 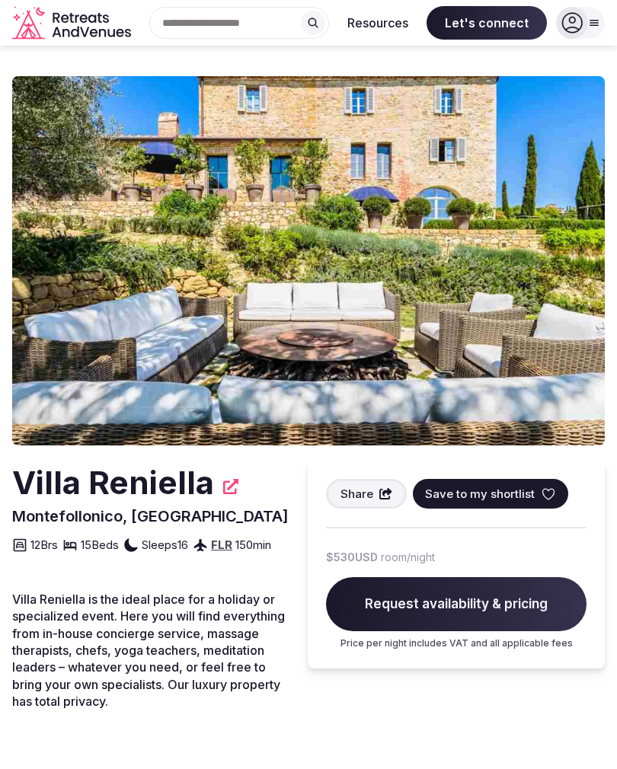 I want to click on button: Save to my shortlist, so click(x=490, y=493).